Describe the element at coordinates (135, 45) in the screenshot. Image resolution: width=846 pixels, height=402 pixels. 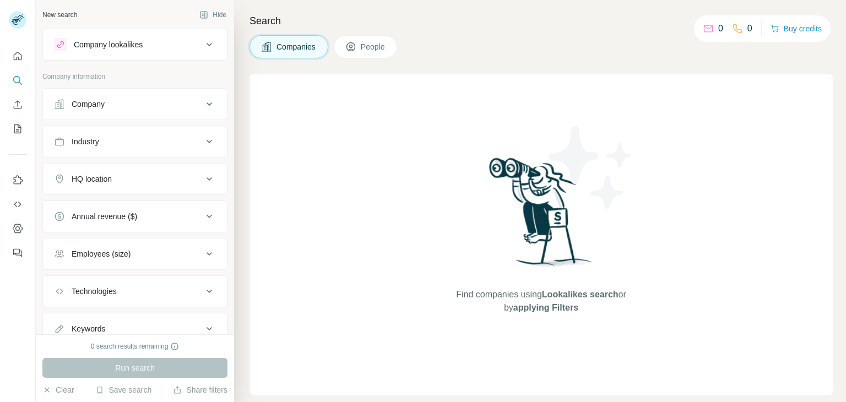
I see `button: Company lookalikes` at that location.